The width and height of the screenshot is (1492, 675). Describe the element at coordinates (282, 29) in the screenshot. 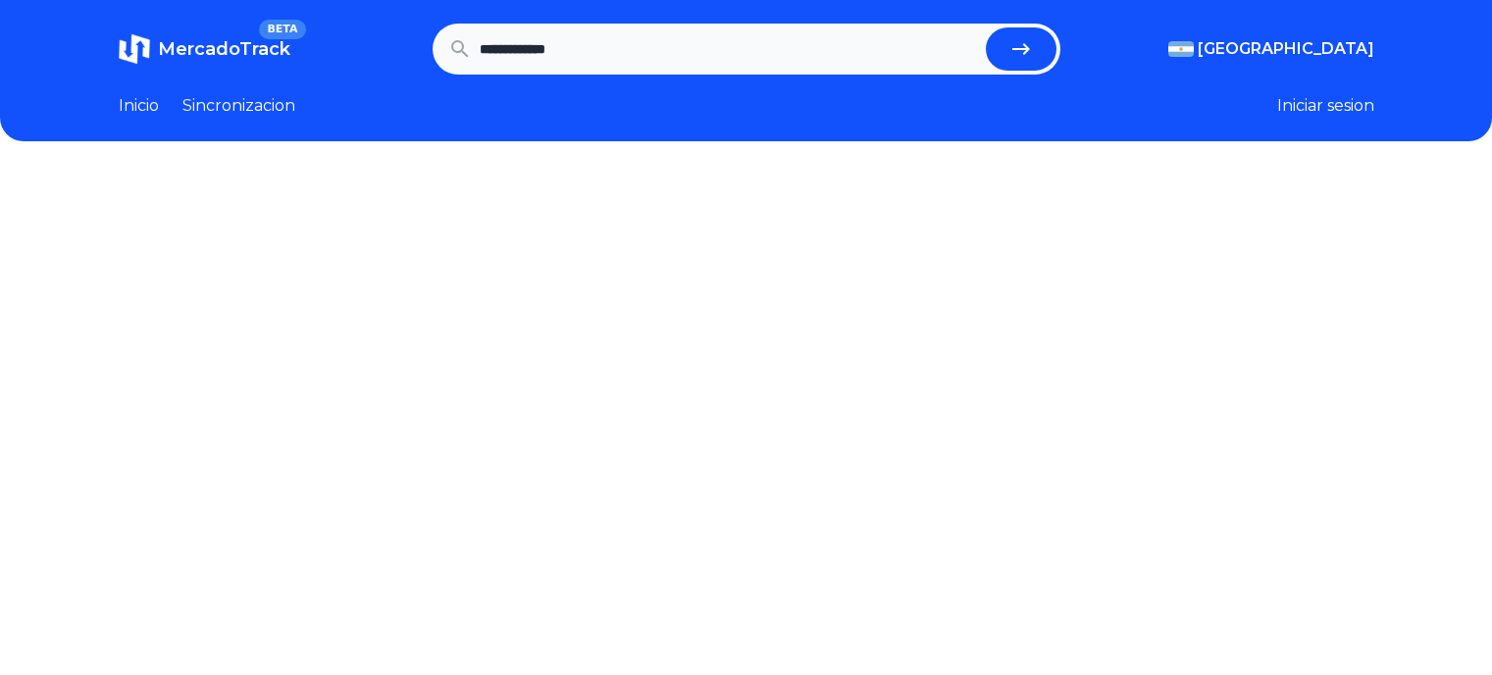

I see `span: BETA` at that location.